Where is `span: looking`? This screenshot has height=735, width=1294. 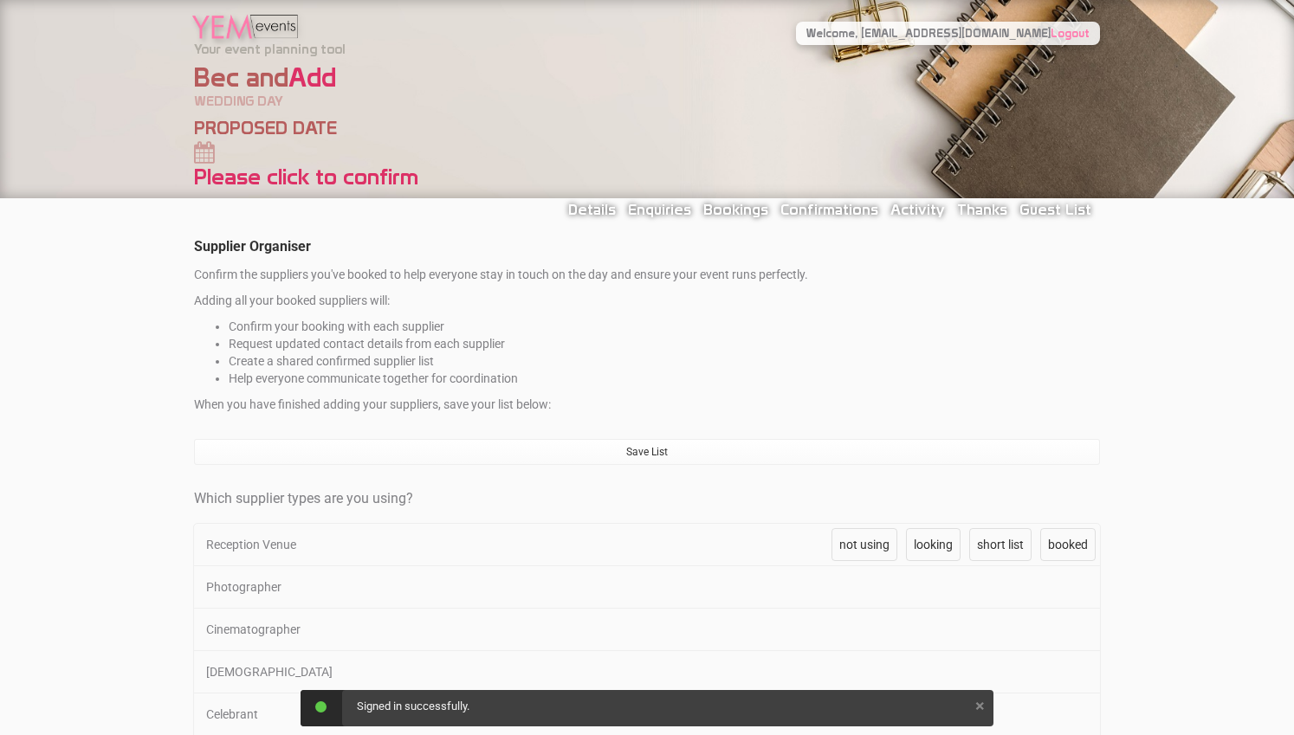 span: looking is located at coordinates (933, 545).